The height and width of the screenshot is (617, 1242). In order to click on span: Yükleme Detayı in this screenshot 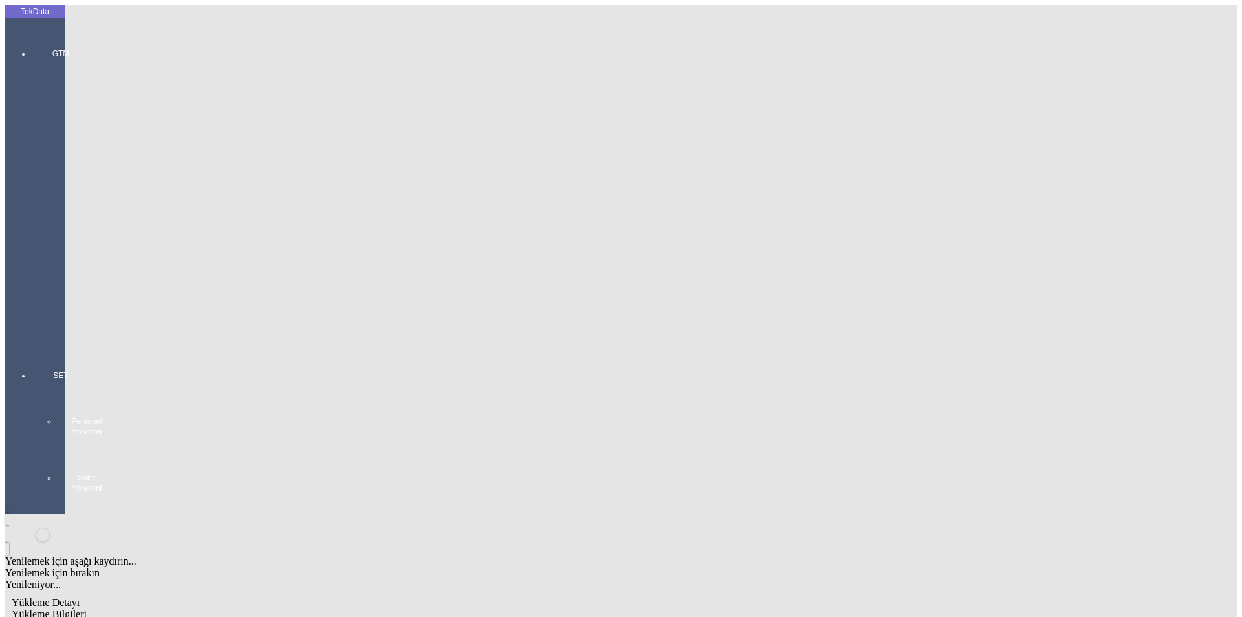, I will do `click(45, 602)`.